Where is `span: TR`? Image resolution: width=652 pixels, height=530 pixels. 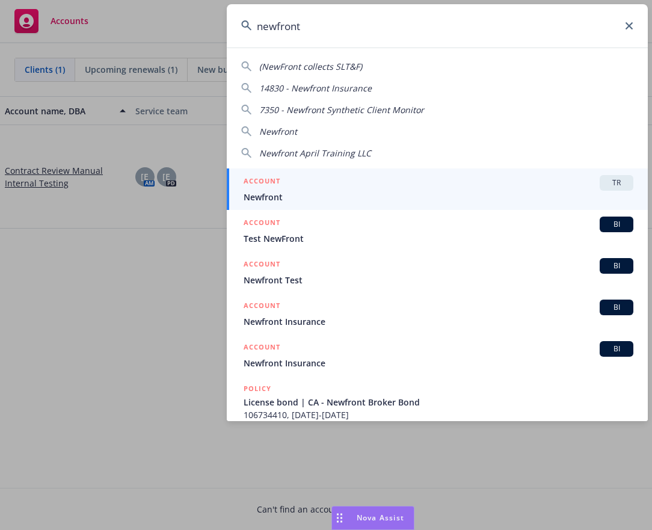
span: TR is located at coordinates (616, 183).